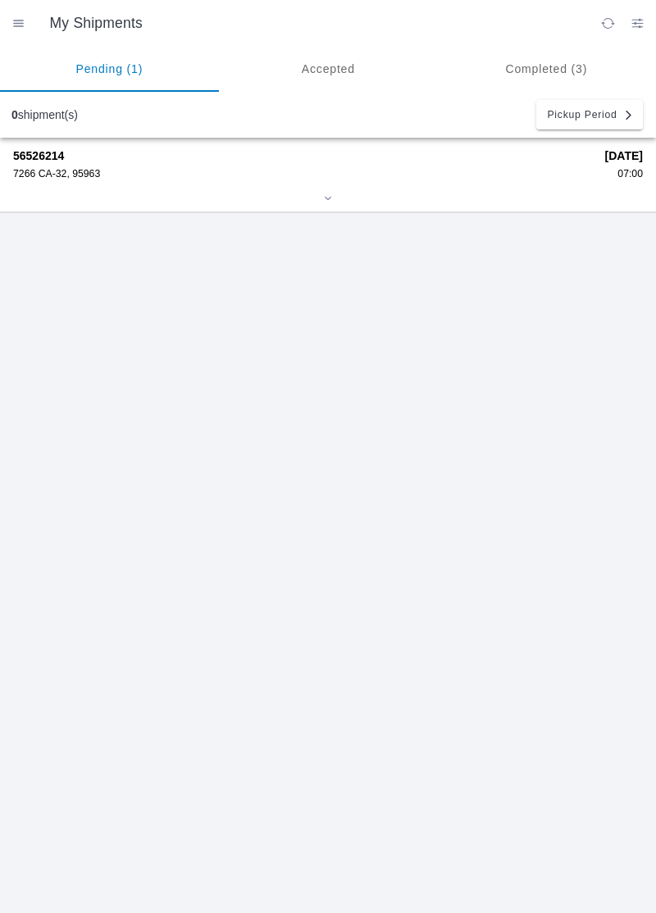 Image resolution: width=656 pixels, height=913 pixels. Describe the element at coordinates (44, 115) in the screenshot. I see `div: shipment(s)` at that location.